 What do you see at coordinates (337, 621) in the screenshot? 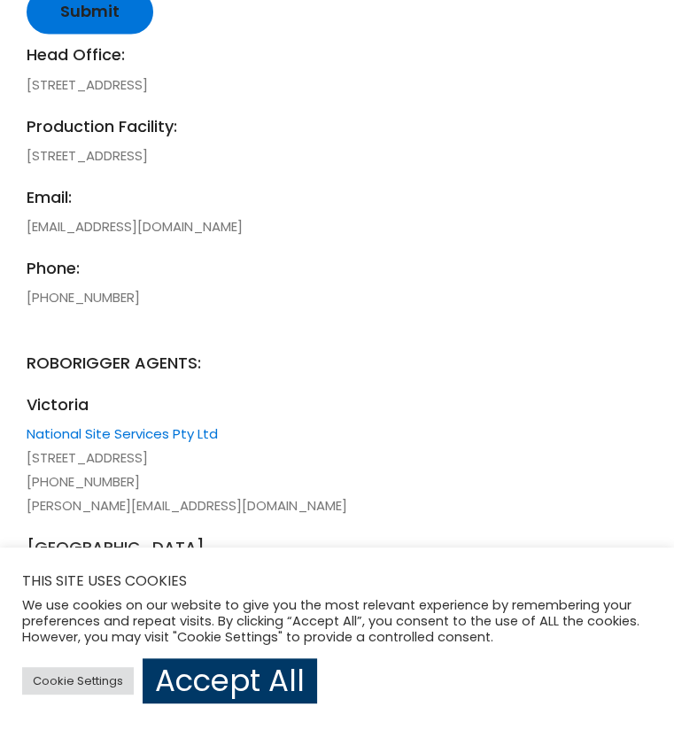
I see `div: We use cookies on our website to give you the most relevant experience by remembering your prefer...` at bounding box center [337, 621].